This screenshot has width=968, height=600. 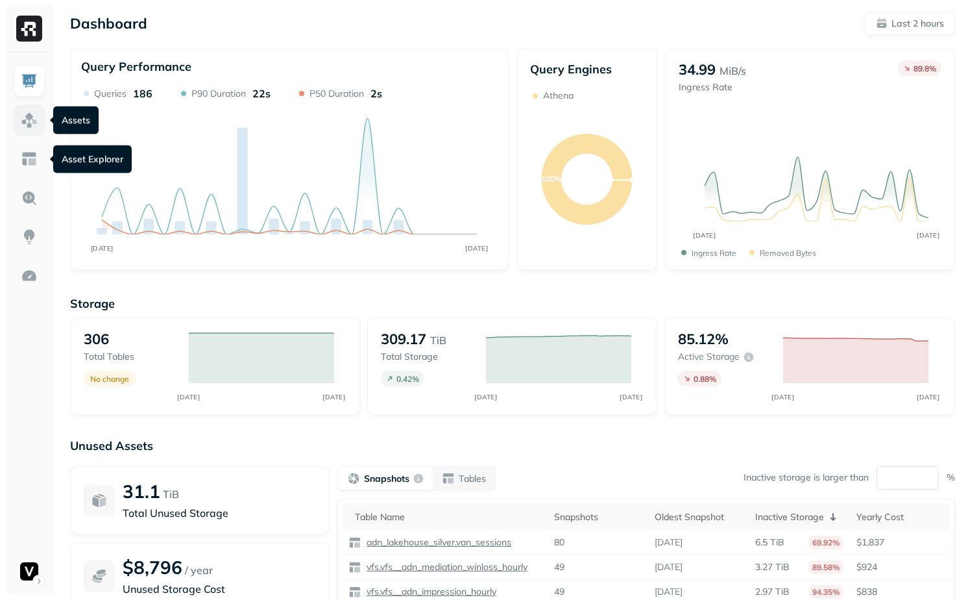 I want to click on p: Total tables, so click(x=130, y=356).